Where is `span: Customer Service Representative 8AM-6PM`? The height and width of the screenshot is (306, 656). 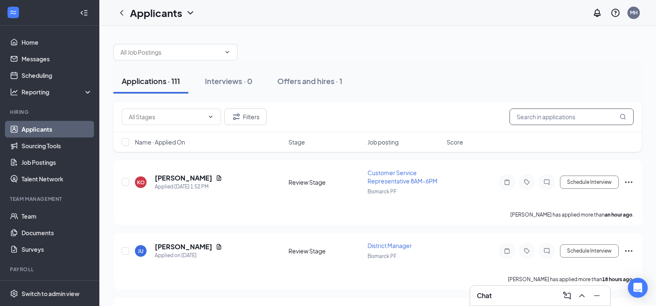
span: Customer Service Representative 8AM-6PM is located at coordinates (402, 177).